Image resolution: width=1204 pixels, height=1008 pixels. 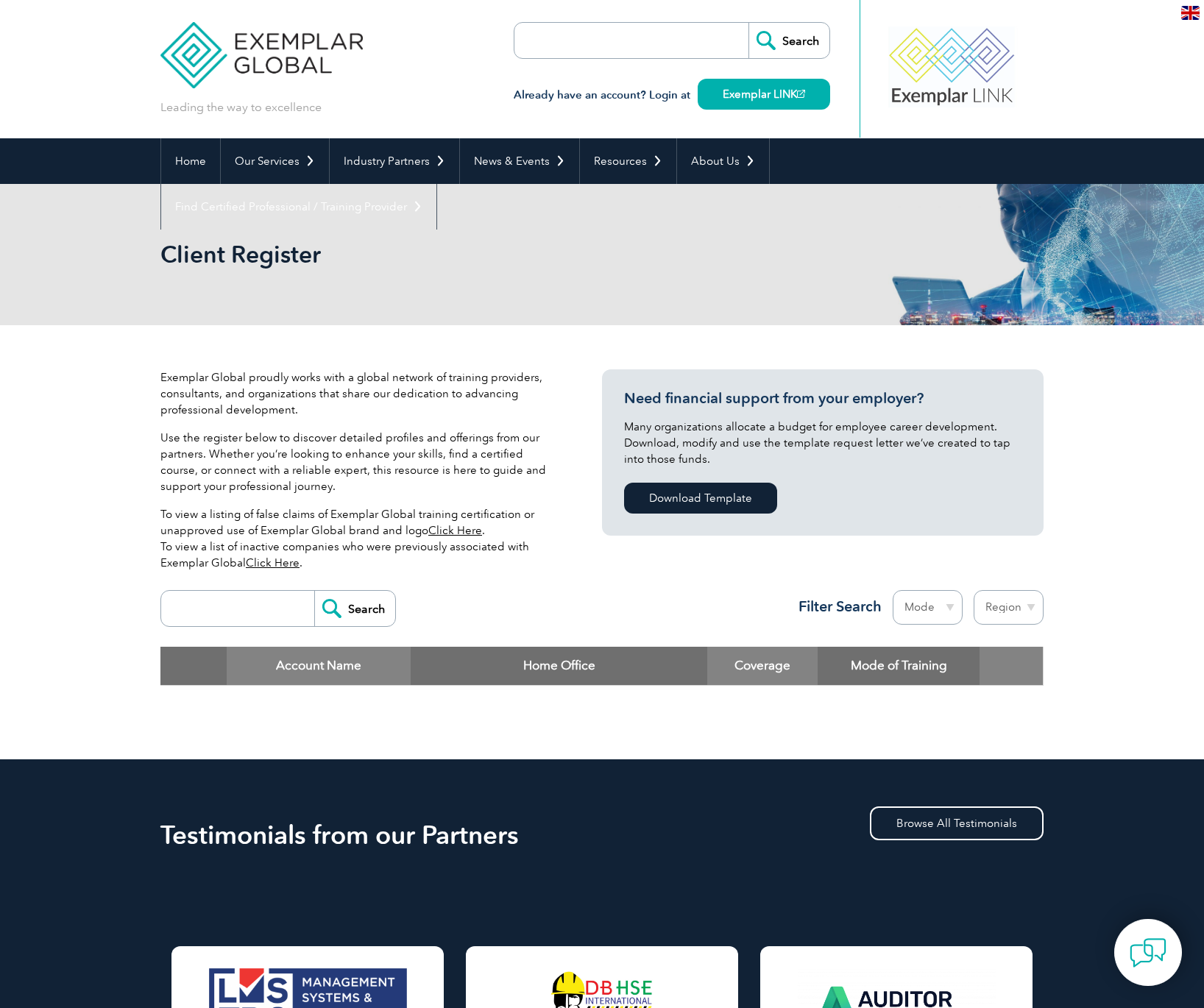 I want to click on th: Account Name: activate to sort column descending, so click(x=319, y=666).